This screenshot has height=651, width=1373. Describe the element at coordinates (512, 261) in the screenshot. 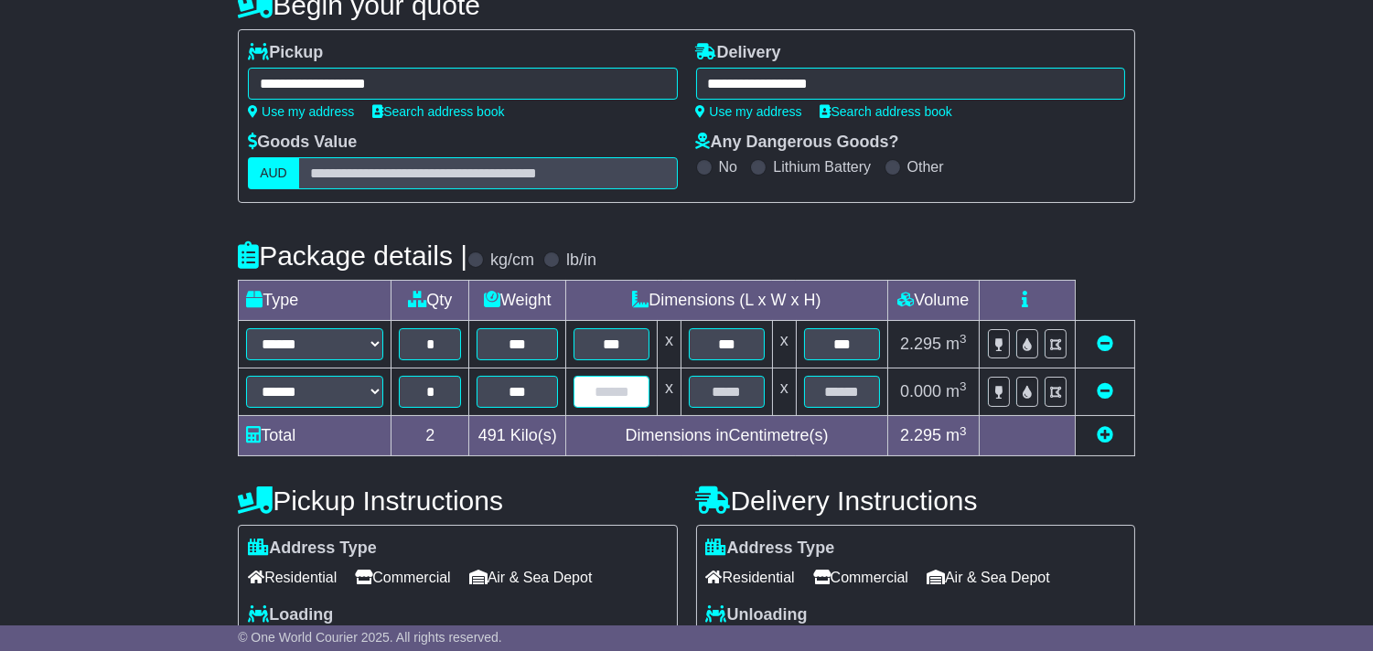

I see `label: kg/cm` at that location.